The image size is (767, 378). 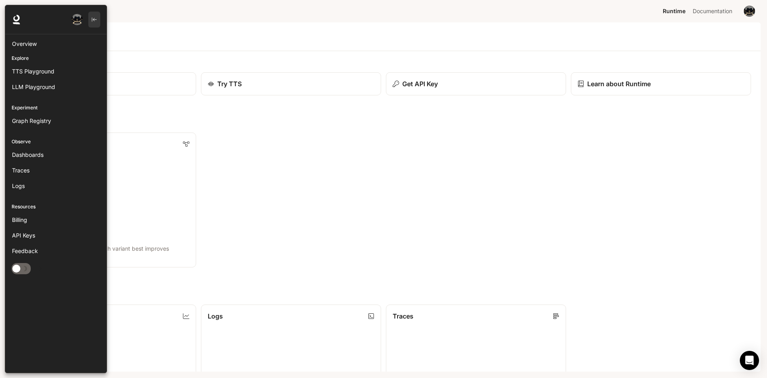 I want to click on span: Documentation, so click(x=712, y=11).